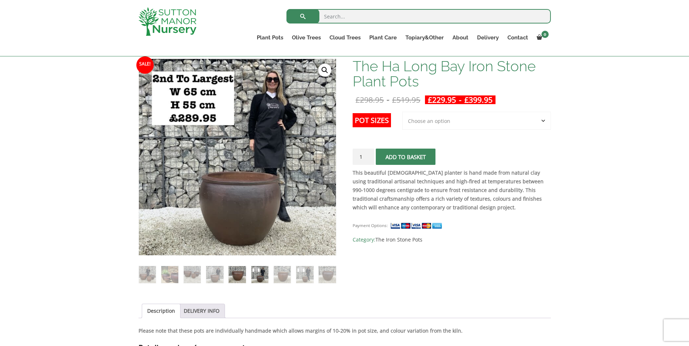  What do you see at coordinates (161, 311) in the screenshot?
I see `a: Description` at bounding box center [161, 311].